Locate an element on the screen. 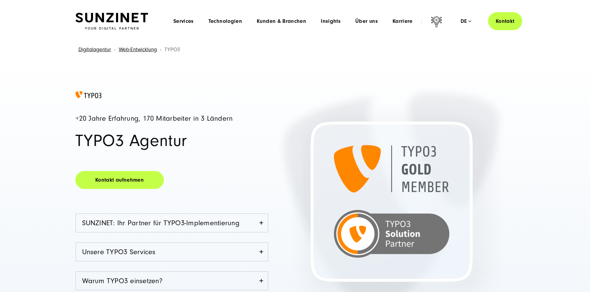 The image size is (590, 292). a: Web-Entwicklung is located at coordinates (138, 49).